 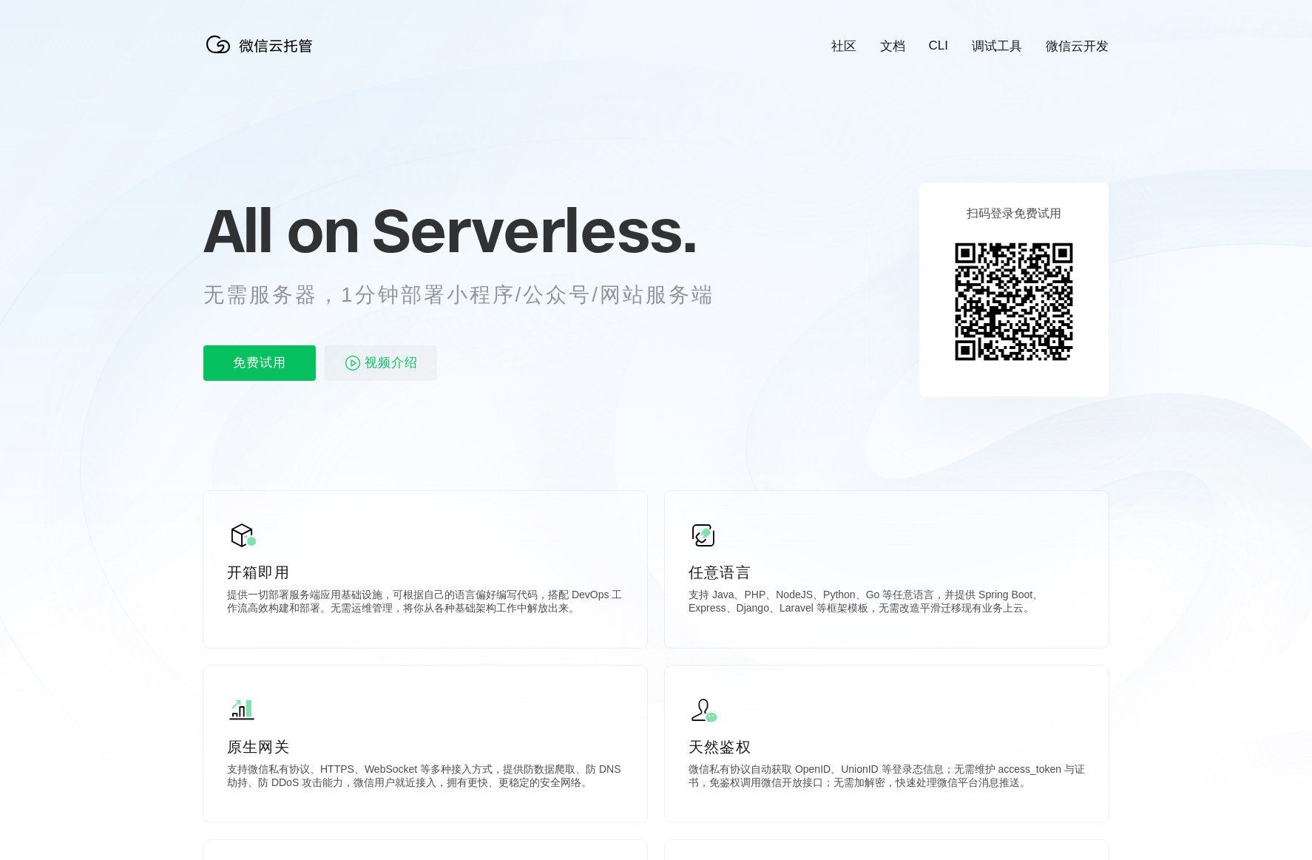 I want to click on p: 无需服务器，1分钟部署小程序/公众号/网站服务端, so click(x=472, y=295).